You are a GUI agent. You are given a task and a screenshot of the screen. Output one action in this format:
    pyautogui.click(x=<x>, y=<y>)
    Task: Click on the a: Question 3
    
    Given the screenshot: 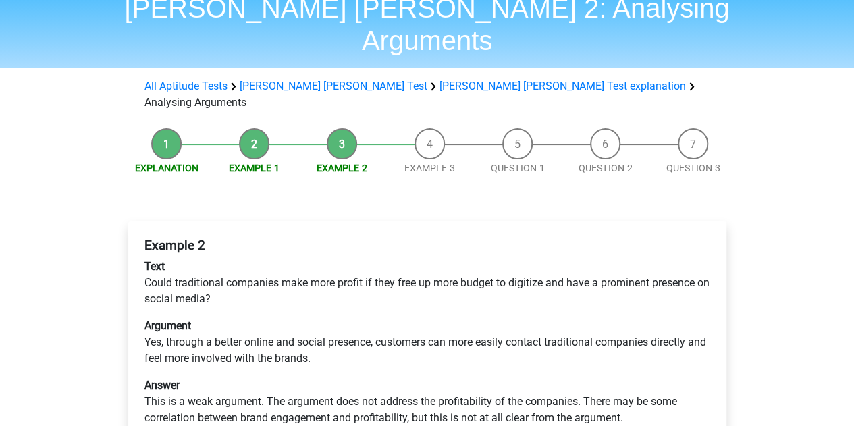 What is the action you would take?
    pyautogui.click(x=693, y=168)
    